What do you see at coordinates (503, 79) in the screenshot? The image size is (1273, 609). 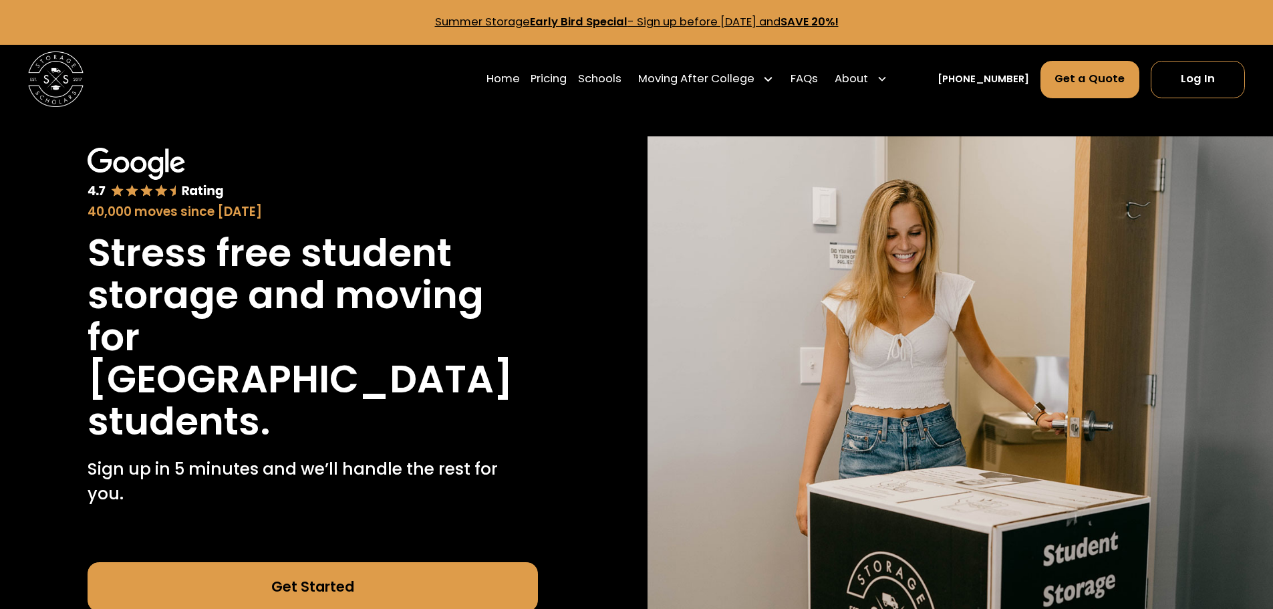 I see `a: Home` at bounding box center [503, 79].